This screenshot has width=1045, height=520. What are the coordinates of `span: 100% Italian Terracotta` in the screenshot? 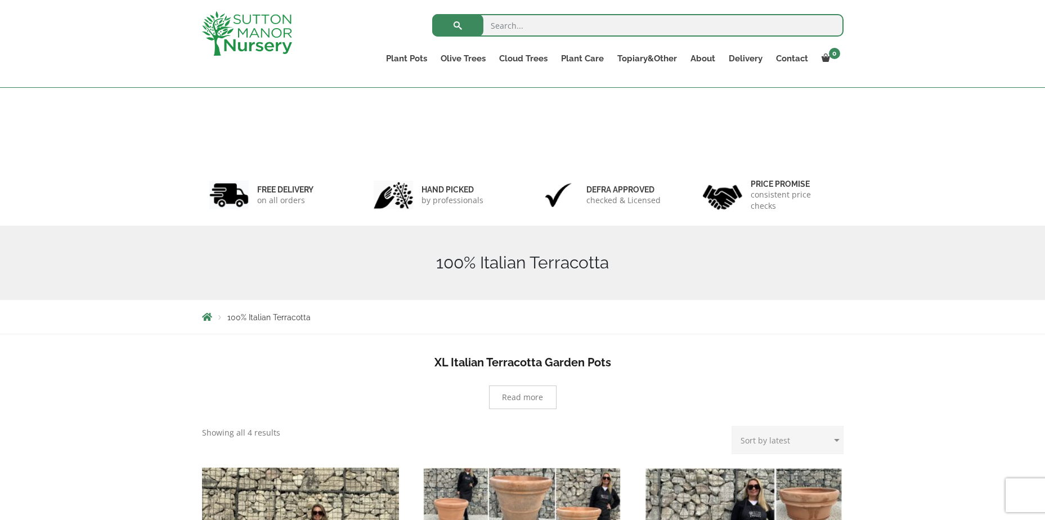 It's located at (269, 318).